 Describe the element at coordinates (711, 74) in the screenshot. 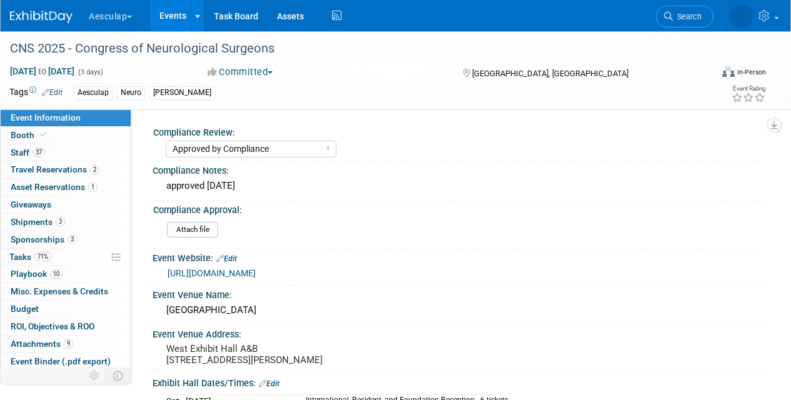

I see `div: Event Format` at that location.